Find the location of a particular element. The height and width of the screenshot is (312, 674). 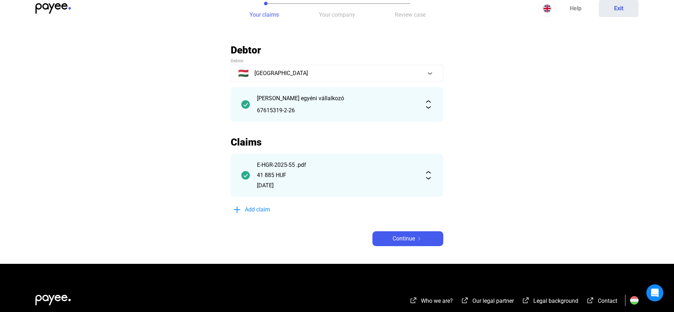

img: arrow-right-white is located at coordinates (419, 239).